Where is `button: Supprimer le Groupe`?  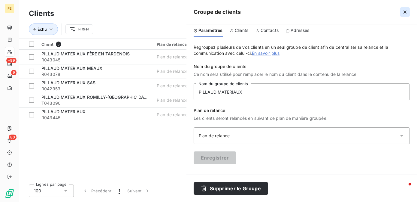
button: Supprimer le Groupe is located at coordinates (231, 188).